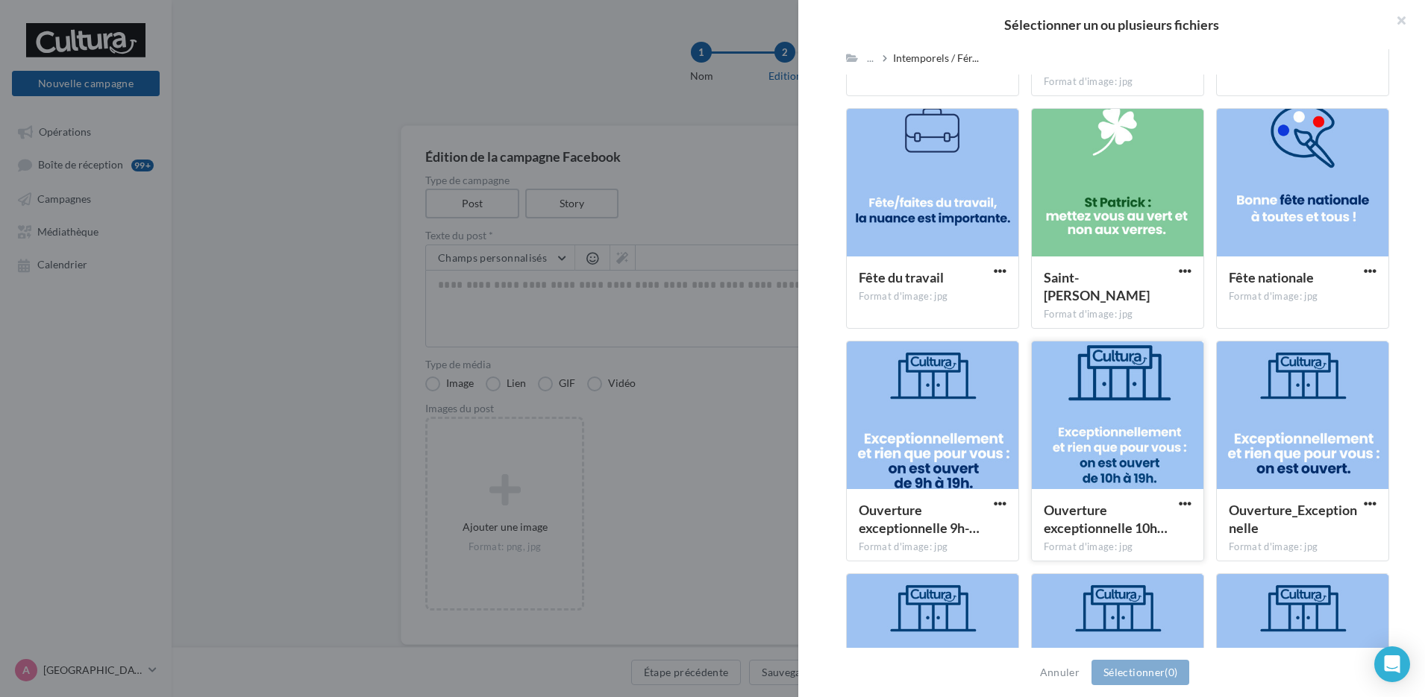 The height and width of the screenshot is (697, 1425). Describe the element at coordinates (1059, 673) in the screenshot. I see `button: Annuler` at that location.